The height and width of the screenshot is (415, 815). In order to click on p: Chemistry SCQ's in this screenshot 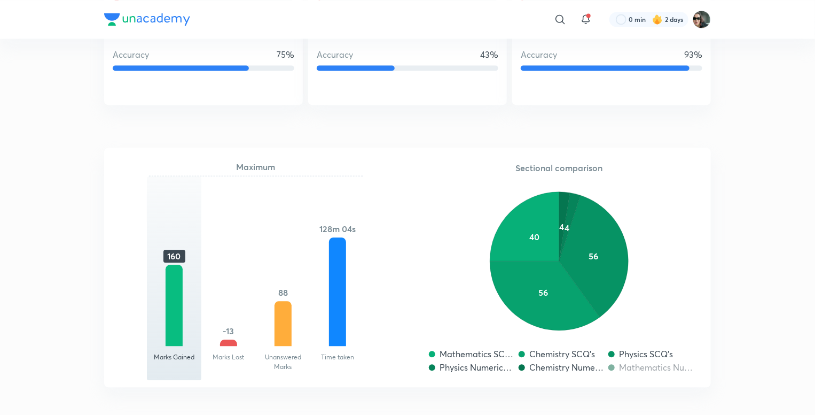, I will do `click(567, 354)`.